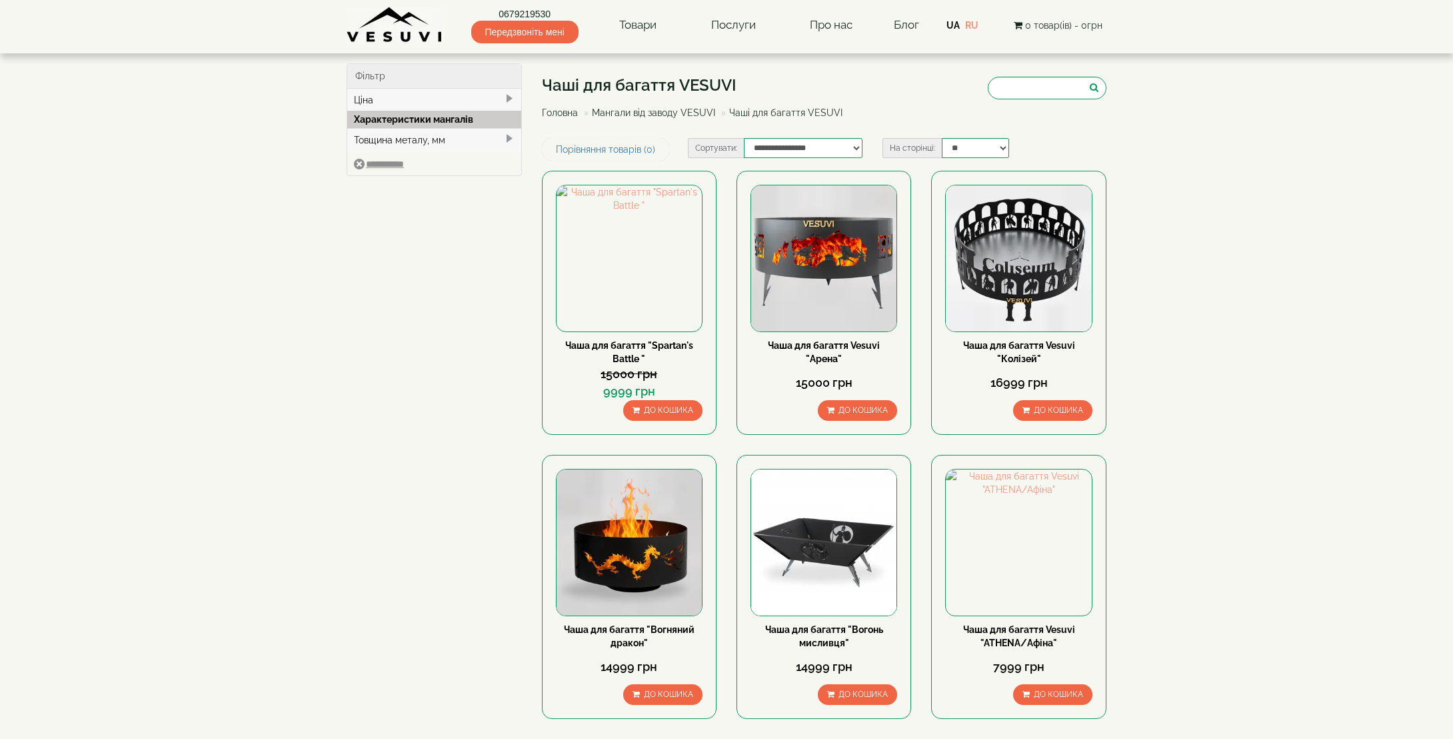 The width and height of the screenshot is (1453, 739). I want to click on span: Передзвоніть мені, so click(525, 32).